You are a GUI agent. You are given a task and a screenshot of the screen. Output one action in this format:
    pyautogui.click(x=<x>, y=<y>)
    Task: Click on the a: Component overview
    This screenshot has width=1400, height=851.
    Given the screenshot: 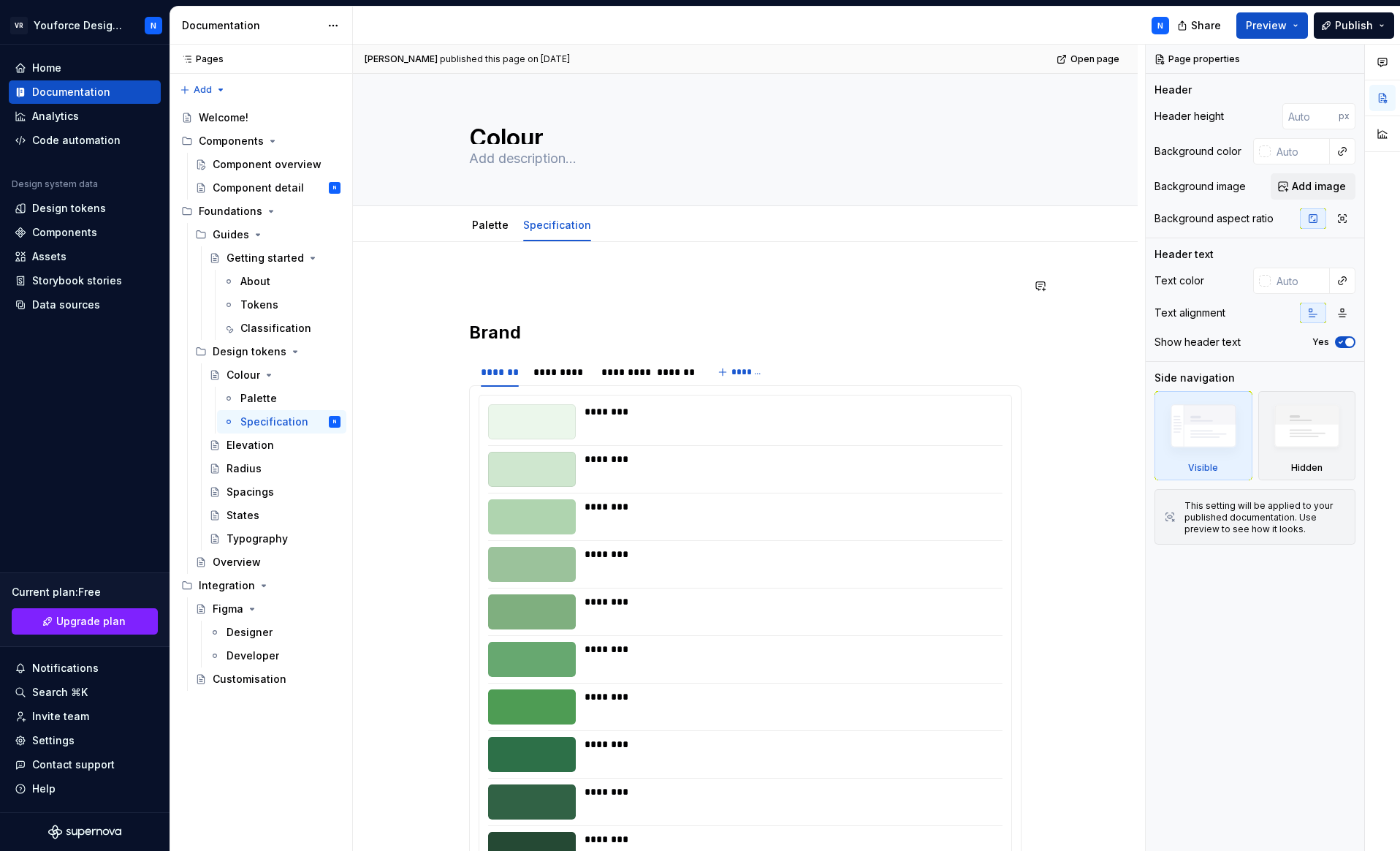 What is the action you would take?
    pyautogui.click(x=268, y=164)
    